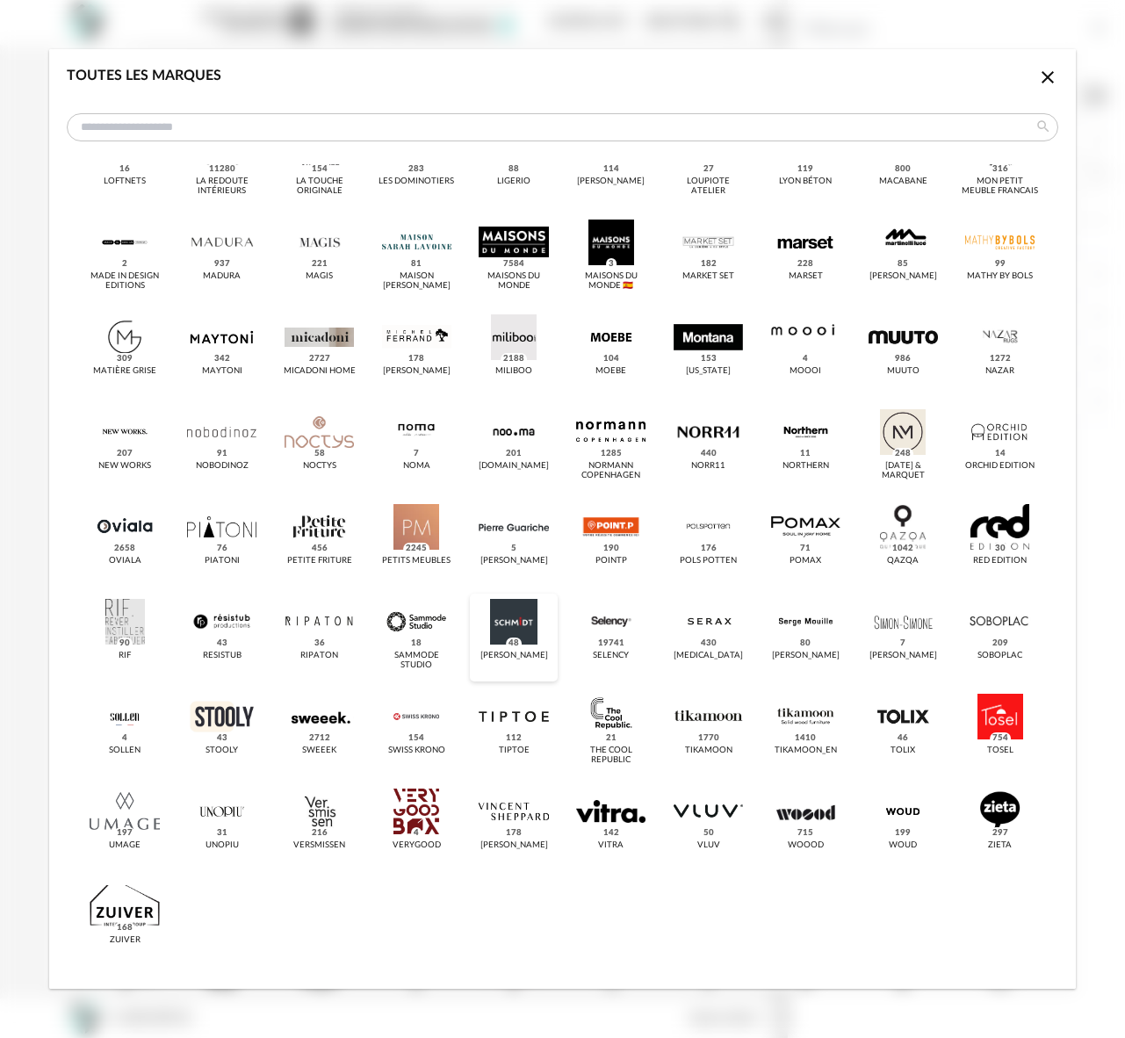 Image resolution: width=1125 pixels, height=1038 pixels. I want to click on span: 248, so click(903, 454).